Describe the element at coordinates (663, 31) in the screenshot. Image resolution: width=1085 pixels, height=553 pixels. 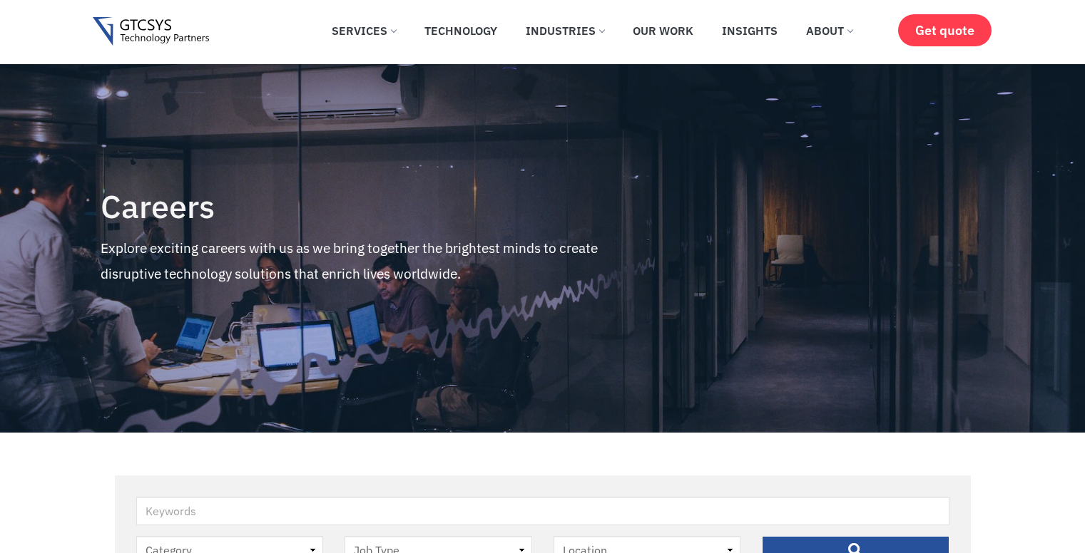
I see `a: Our Work` at that location.